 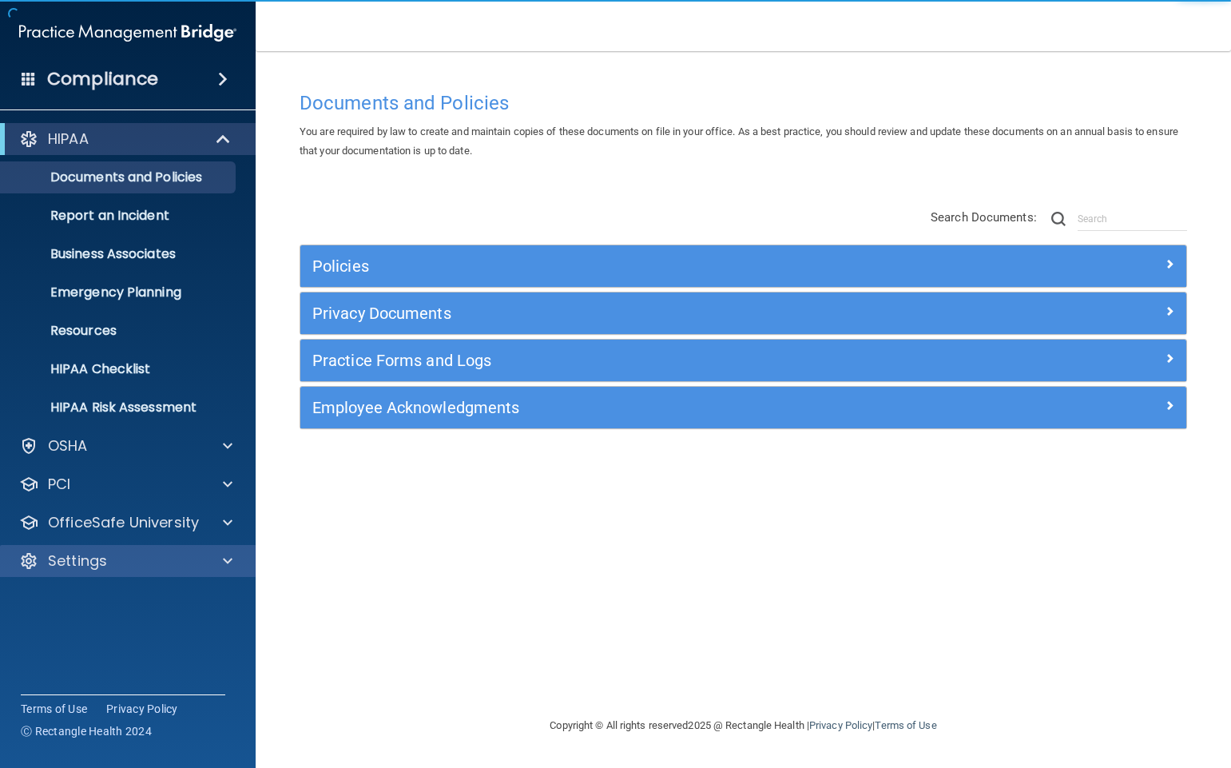 I want to click on a: Policies, so click(x=743, y=266).